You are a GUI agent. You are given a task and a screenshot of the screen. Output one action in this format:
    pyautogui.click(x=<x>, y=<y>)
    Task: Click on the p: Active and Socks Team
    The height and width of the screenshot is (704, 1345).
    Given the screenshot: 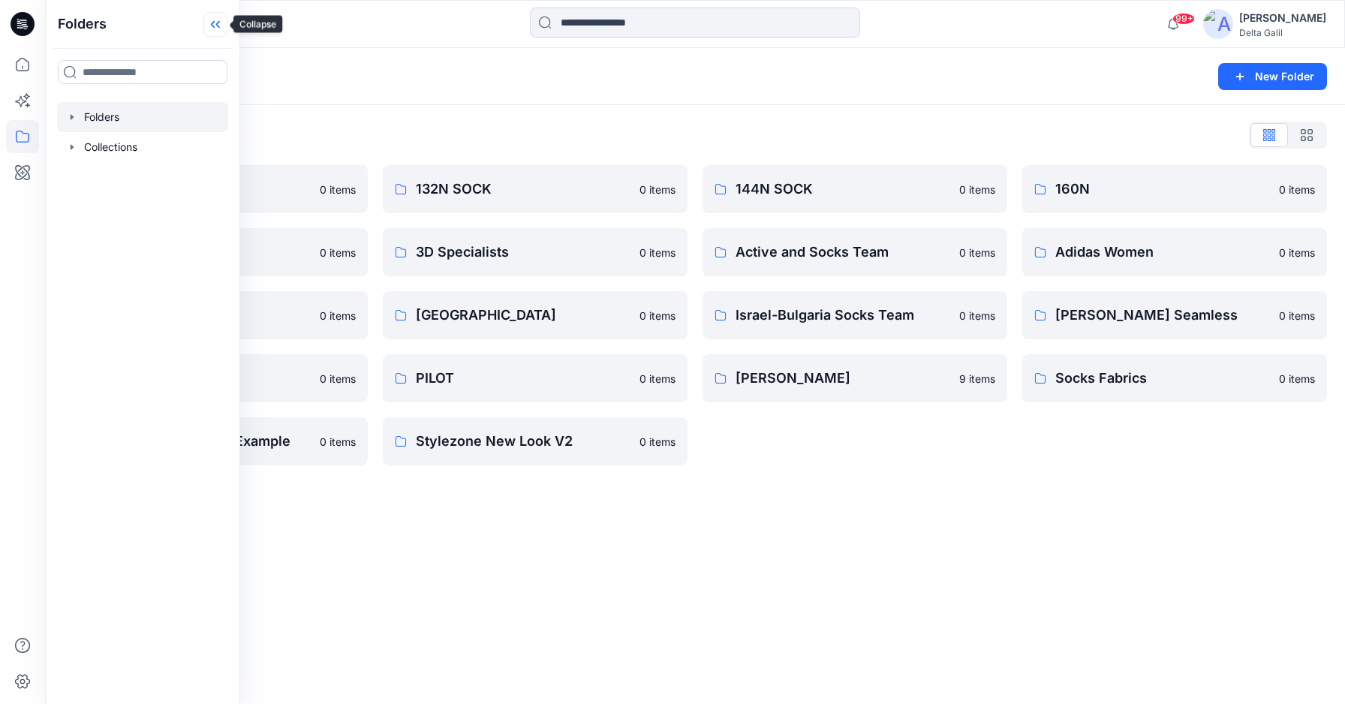 What is the action you would take?
    pyautogui.click(x=843, y=252)
    